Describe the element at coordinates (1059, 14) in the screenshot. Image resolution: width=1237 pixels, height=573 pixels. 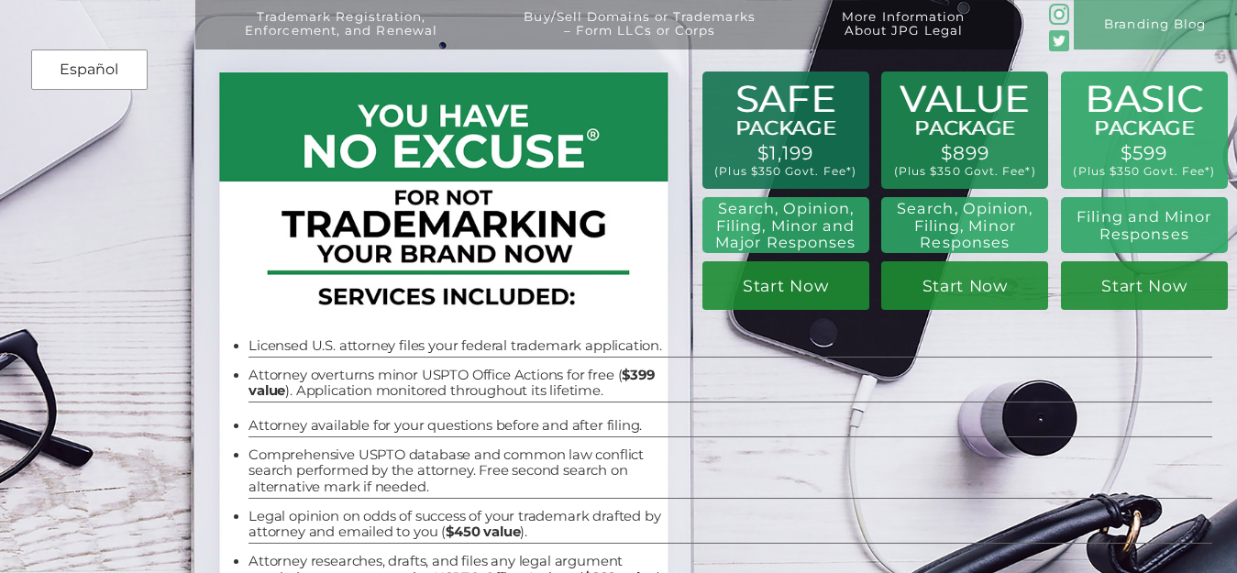
I see `img: glyph-logo_May2016-green3-90.png` at that location.